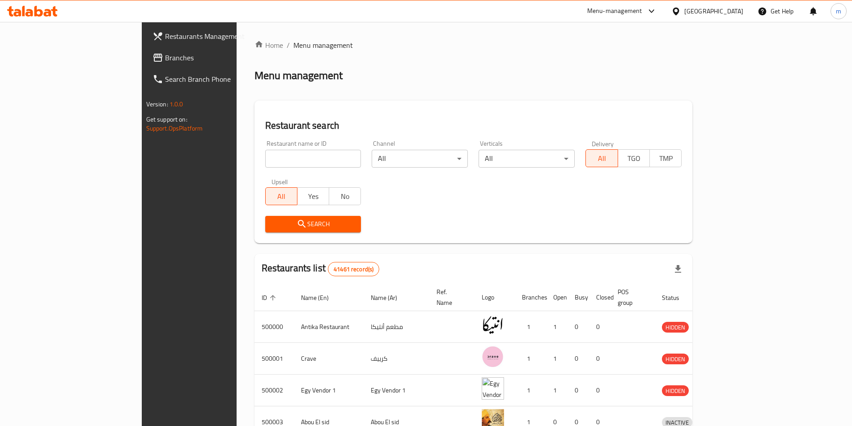  I want to click on img: Egy Vendor 1, so click(493, 389).